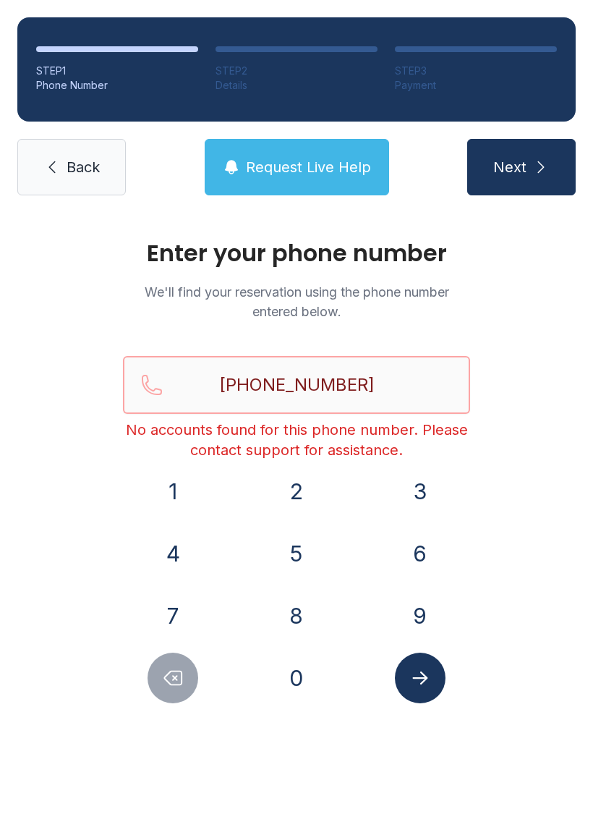 The height and width of the screenshot is (822, 593). I want to click on button: Submit lookup form, so click(420, 678).